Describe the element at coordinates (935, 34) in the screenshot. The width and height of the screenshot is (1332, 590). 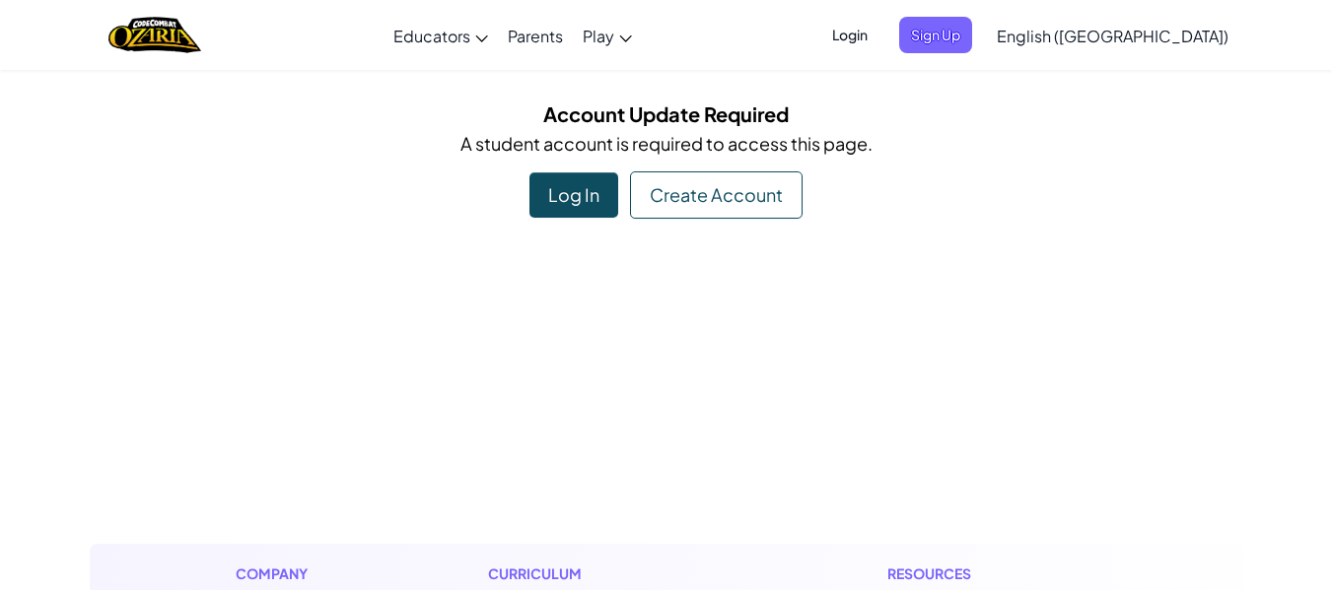
I see `span: Sign Up` at that location.